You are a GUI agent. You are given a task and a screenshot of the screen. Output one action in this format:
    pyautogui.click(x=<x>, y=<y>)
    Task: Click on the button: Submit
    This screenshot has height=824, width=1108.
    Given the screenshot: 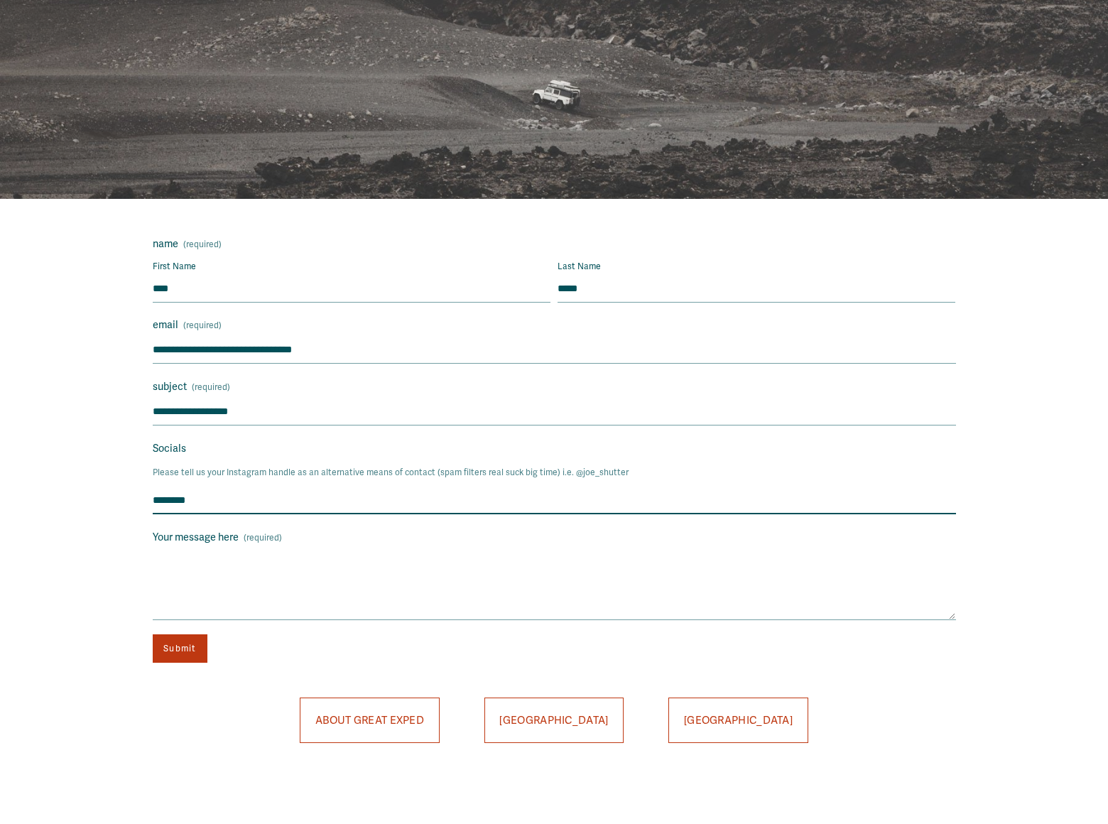 What is the action you would take?
    pyautogui.click(x=180, y=648)
    